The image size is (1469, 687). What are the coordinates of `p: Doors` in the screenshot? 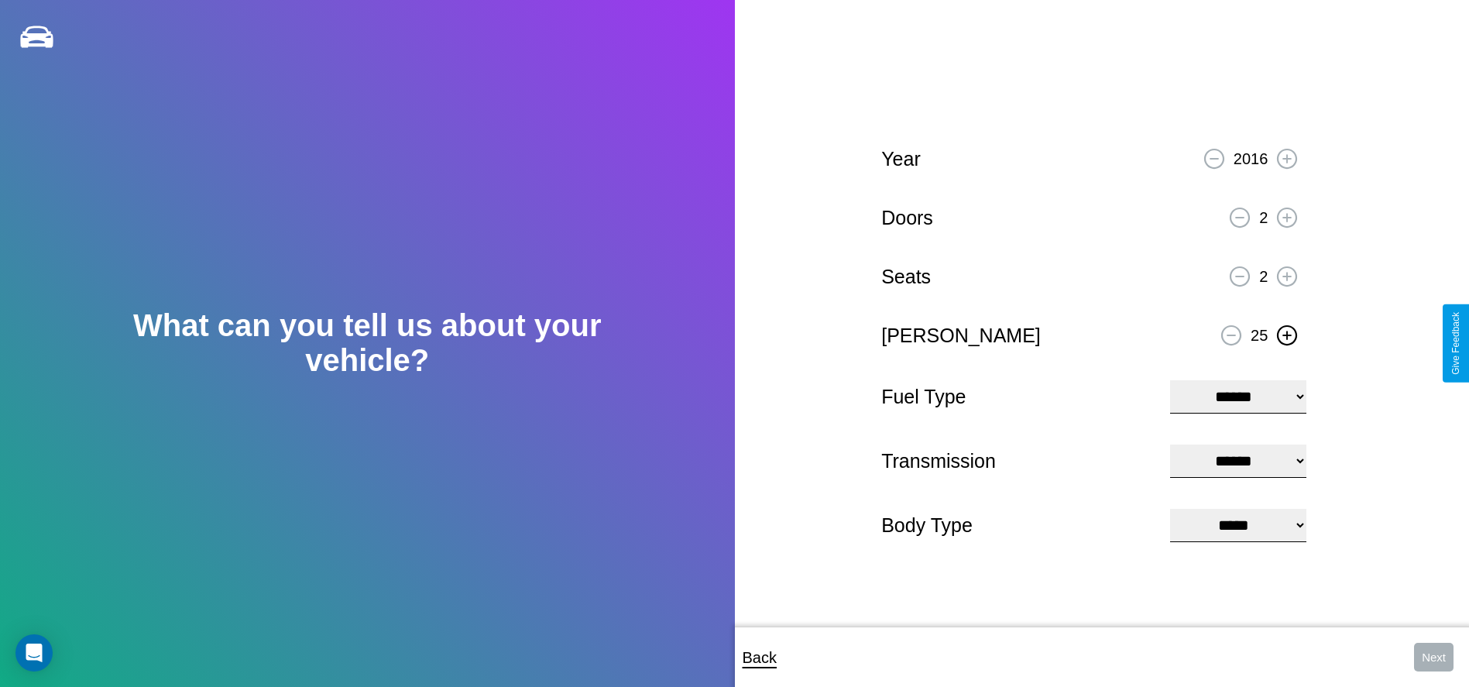 It's located at (907, 218).